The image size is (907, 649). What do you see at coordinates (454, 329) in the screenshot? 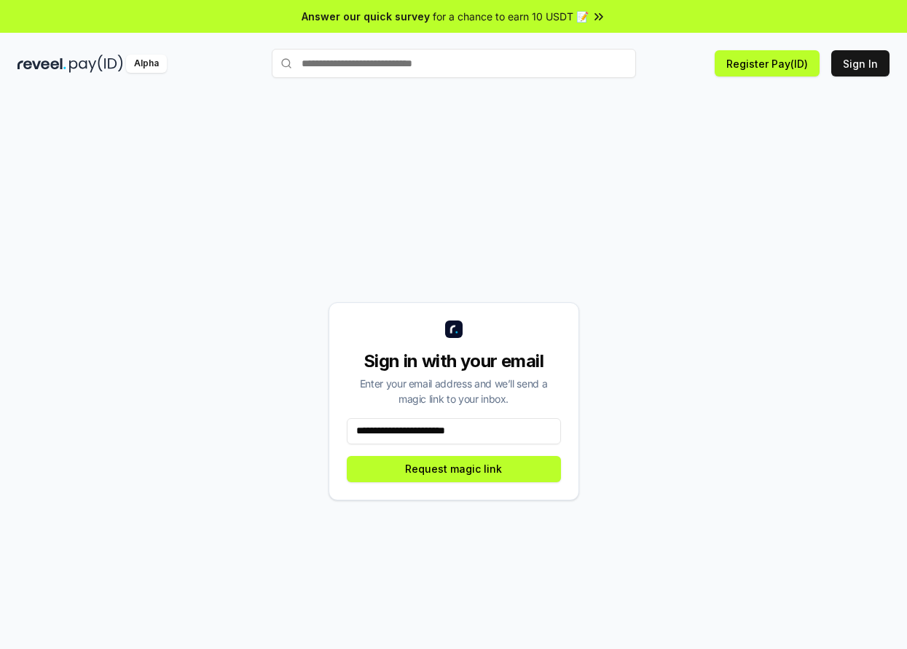
I see `img: logo_small` at bounding box center [454, 329].